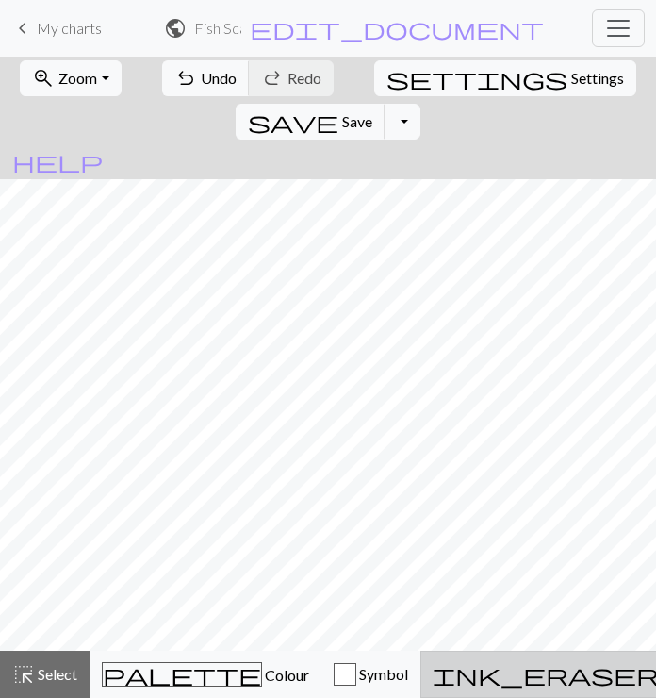 The width and height of the screenshot is (656, 698). Describe the element at coordinates (56, 673) in the screenshot. I see `span: Select` at that location.